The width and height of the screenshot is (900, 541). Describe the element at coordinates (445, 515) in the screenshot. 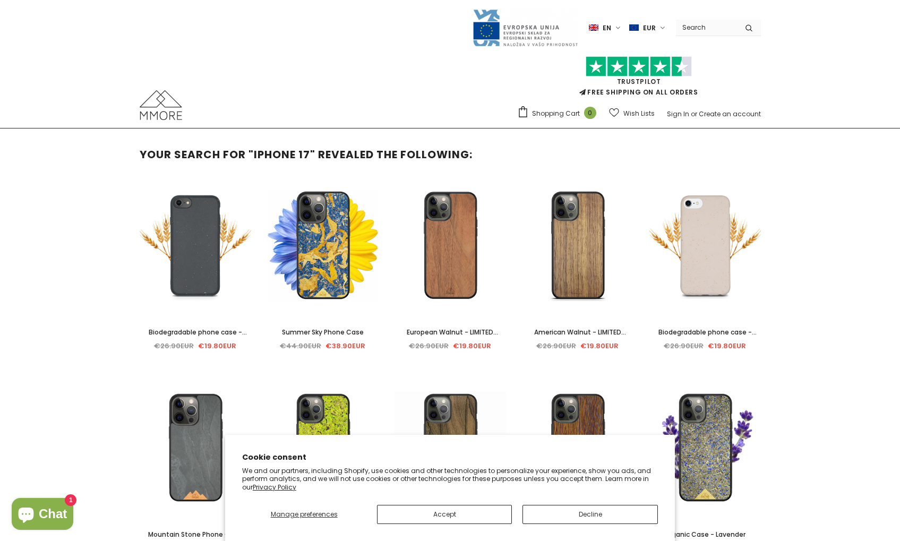

I see `button: Accept` at that location.